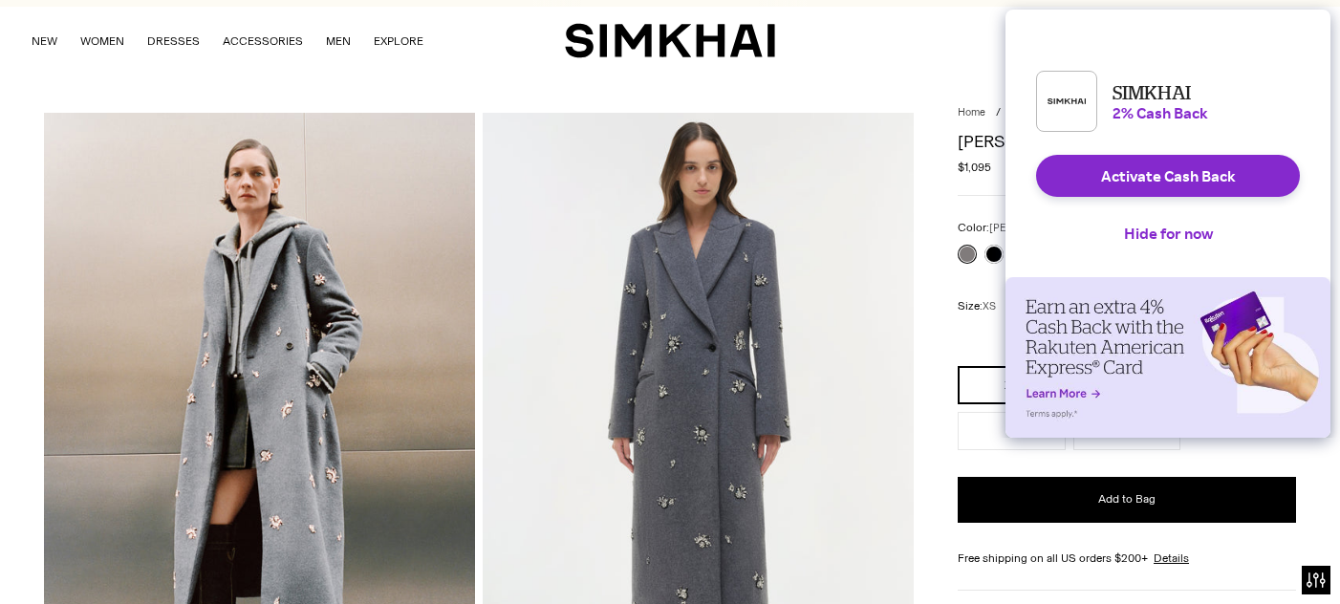 The height and width of the screenshot is (604, 1340). I want to click on a: ACCESSORIES, so click(263, 41).